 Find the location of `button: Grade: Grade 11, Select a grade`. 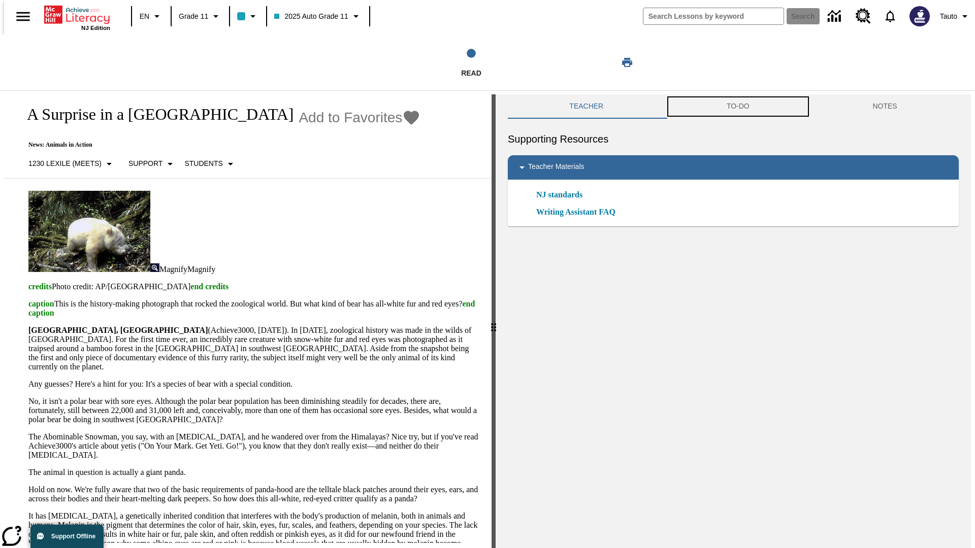

button: Grade: Grade 11, Select a grade is located at coordinates (200, 16).